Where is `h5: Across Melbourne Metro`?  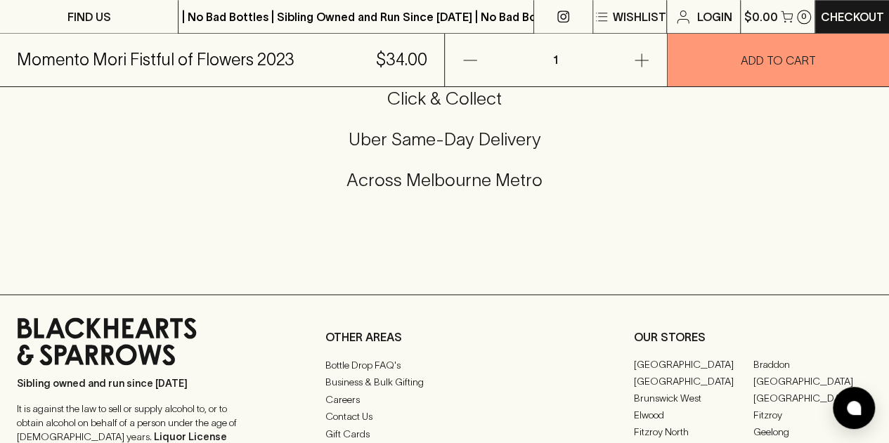
h5: Across Melbourne Metro is located at coordinates (444, 180).